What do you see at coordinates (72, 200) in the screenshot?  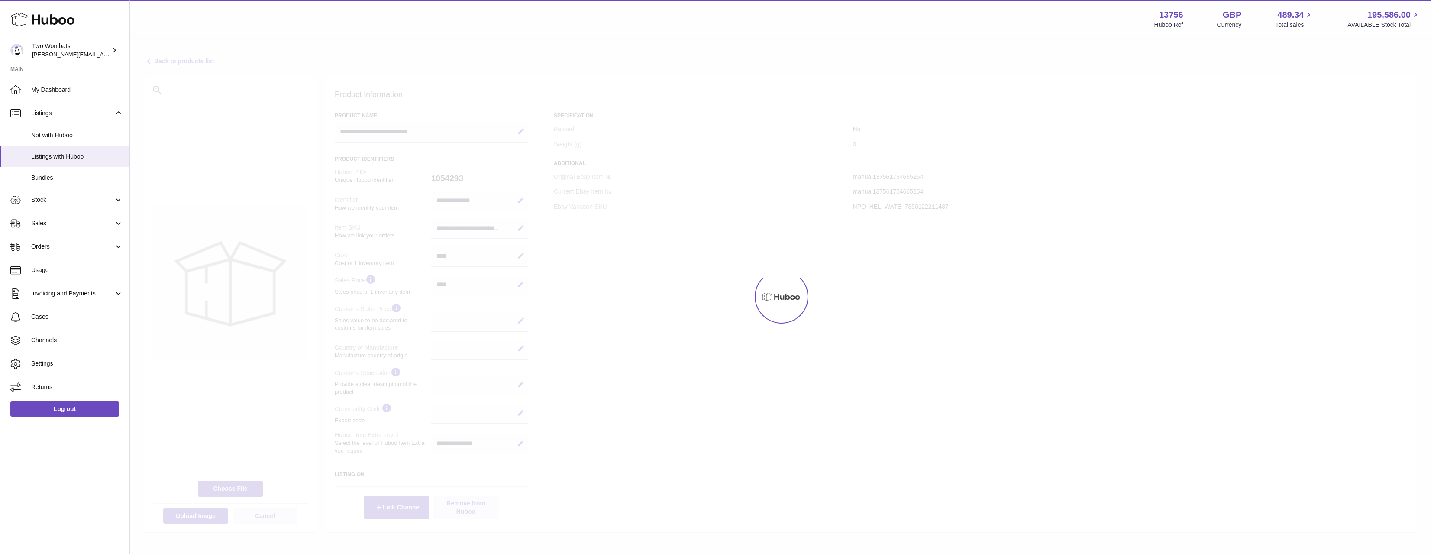 I see `span: Stock` at bounding box center [72, 200].